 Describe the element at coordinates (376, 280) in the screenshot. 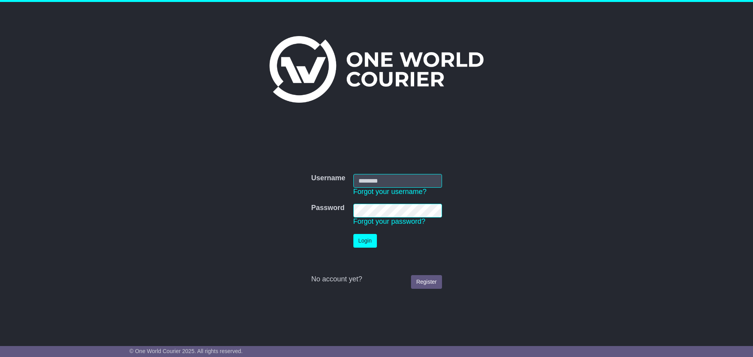

I see `div: No account yet?` at that location.